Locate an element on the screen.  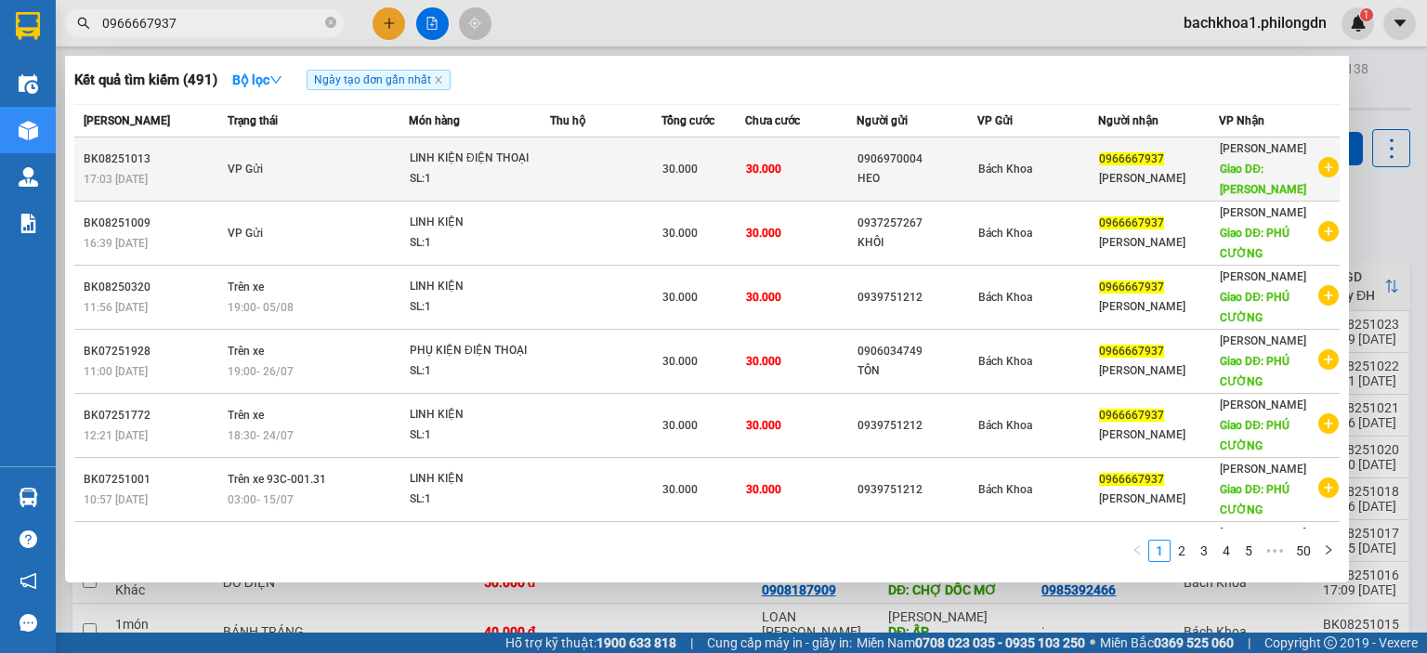
a: 5 is located at coordinates (1249, 551).